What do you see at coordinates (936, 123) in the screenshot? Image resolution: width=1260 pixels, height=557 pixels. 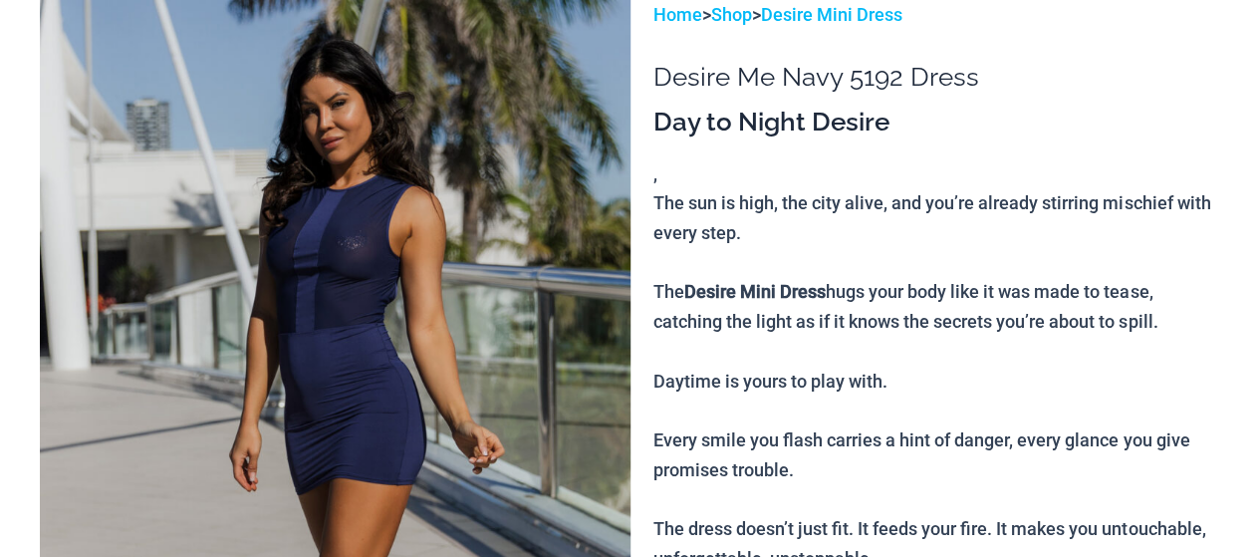 I see `h3: Day to Night Desire` at bounding box center [936, 123].